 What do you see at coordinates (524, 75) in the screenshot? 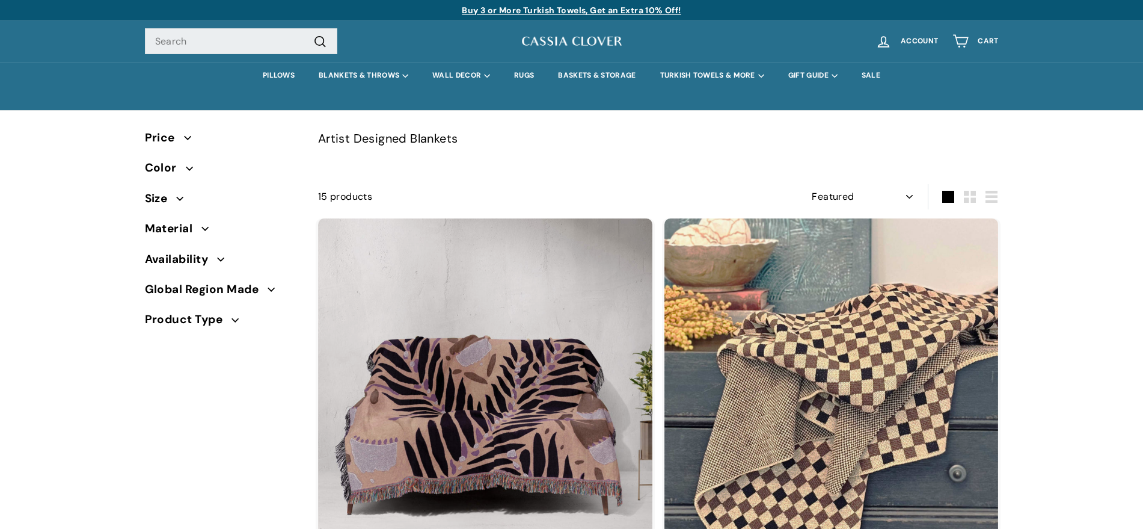
I see `a: RUGS` at bounding box center [524, 75].